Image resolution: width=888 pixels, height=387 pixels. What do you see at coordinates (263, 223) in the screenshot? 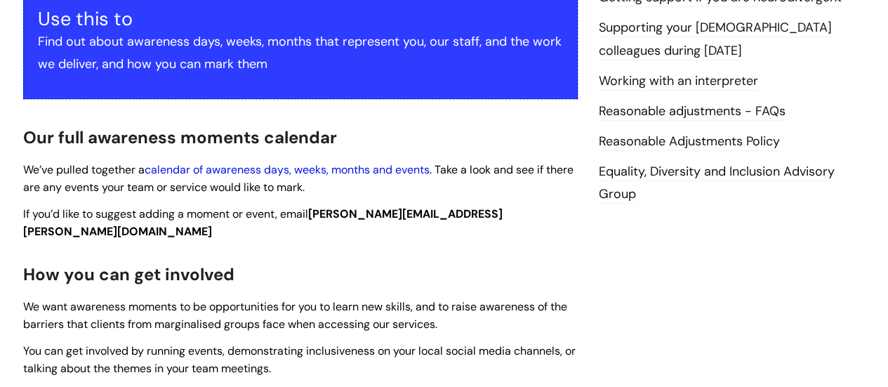
I see `span: If you’d like to suggest adding a moment or event, email` at bounding box center [263, 223].